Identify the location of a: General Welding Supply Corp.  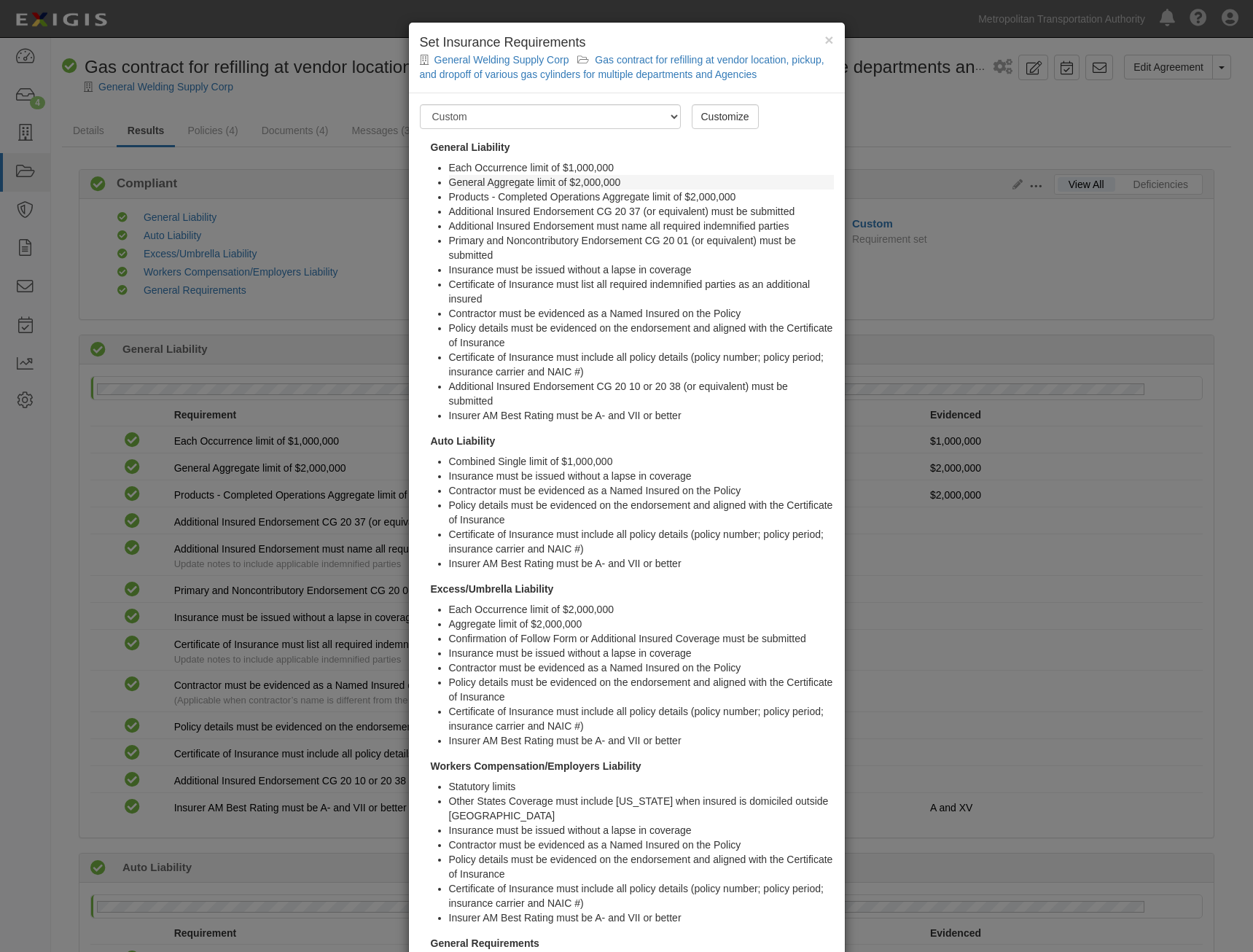
(502, 59).